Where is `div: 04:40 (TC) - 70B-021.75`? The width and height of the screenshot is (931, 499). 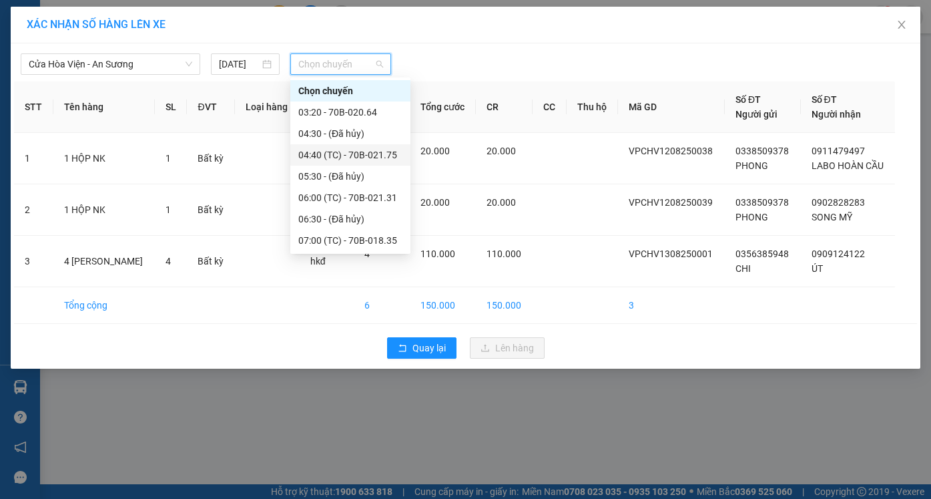
div: 04:40 (TC) - 70B-021.75 is located at coordinates (350, 155).